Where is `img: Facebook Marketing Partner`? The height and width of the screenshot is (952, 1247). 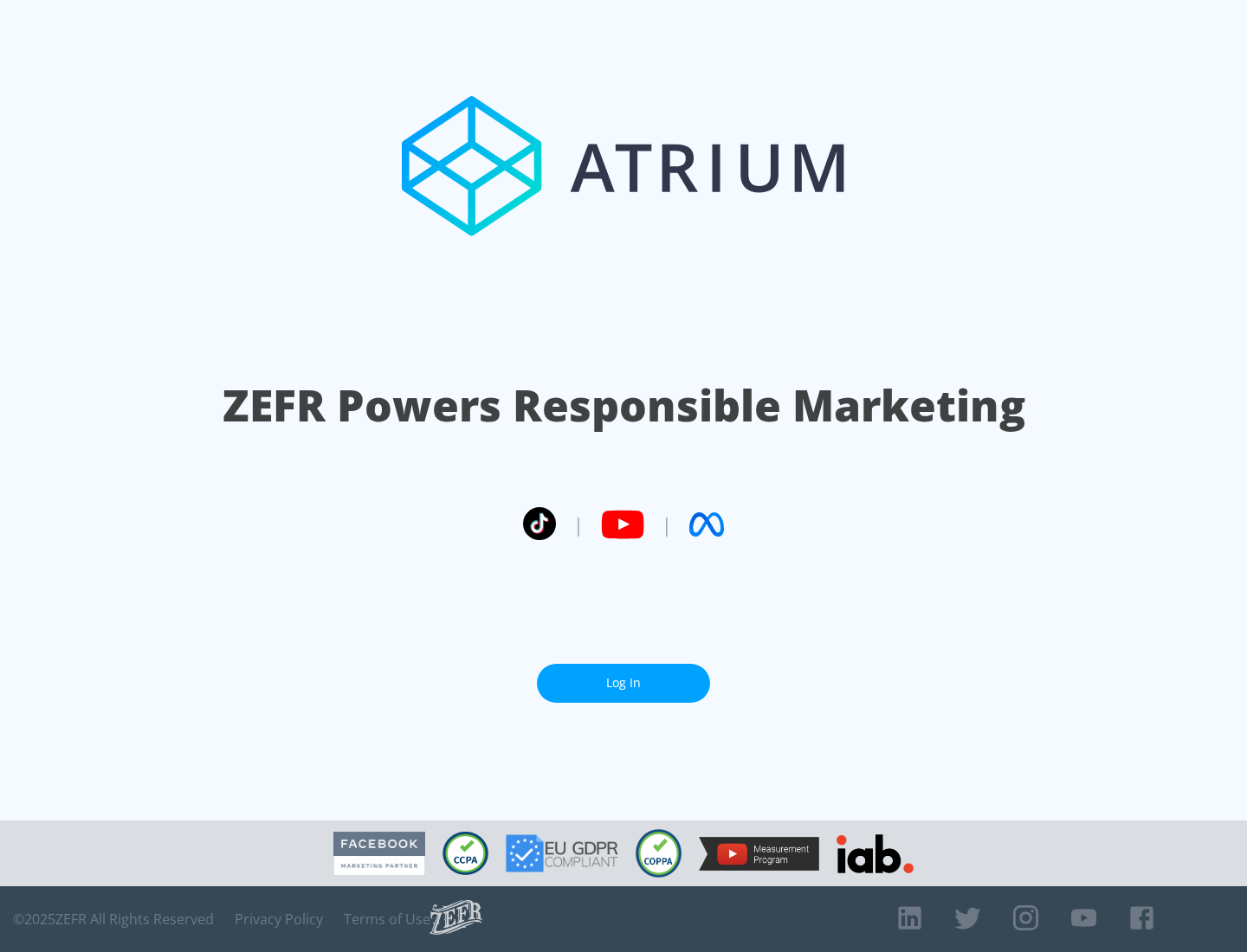
img: Facebook Marketing Partner is located at coordinates (379, 854).